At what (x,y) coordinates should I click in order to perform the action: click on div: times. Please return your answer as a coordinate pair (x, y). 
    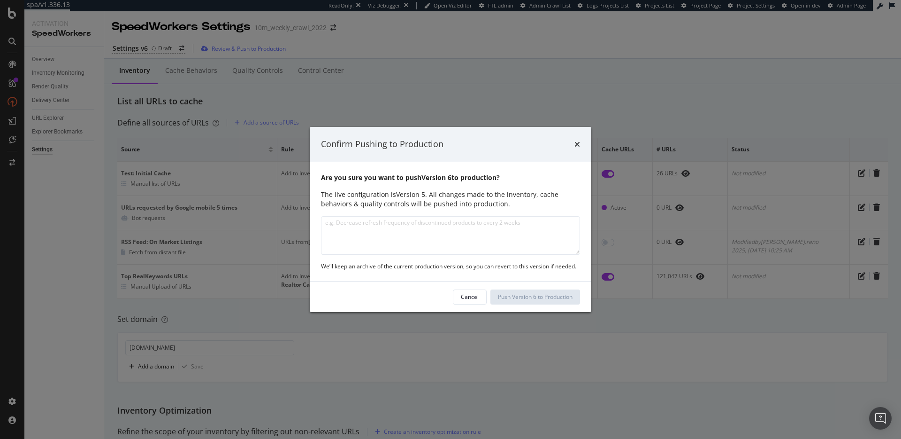
    Looking at the image, I should click on (577, 144).